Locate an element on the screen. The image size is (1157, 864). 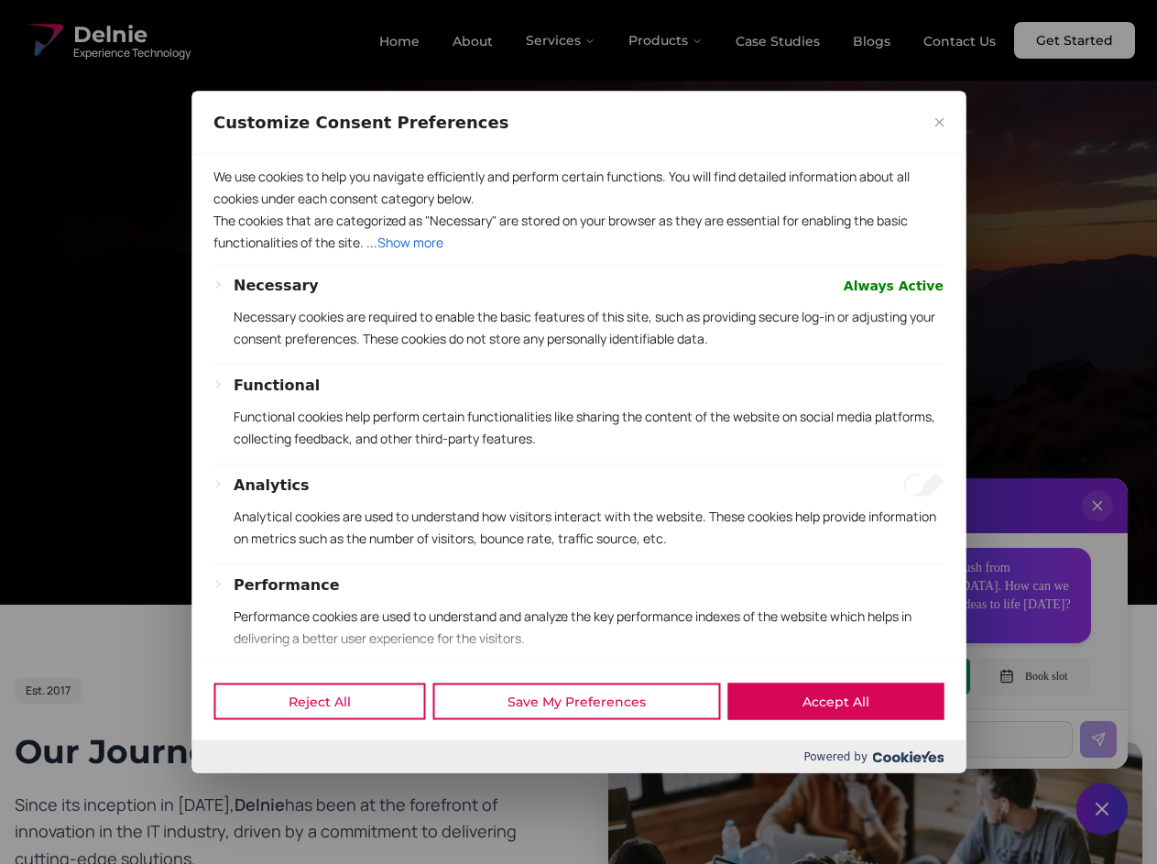
p: Necessary cookies are required to enable the basic features of this site, such as providing secur... is located at coordinates (588, 327).